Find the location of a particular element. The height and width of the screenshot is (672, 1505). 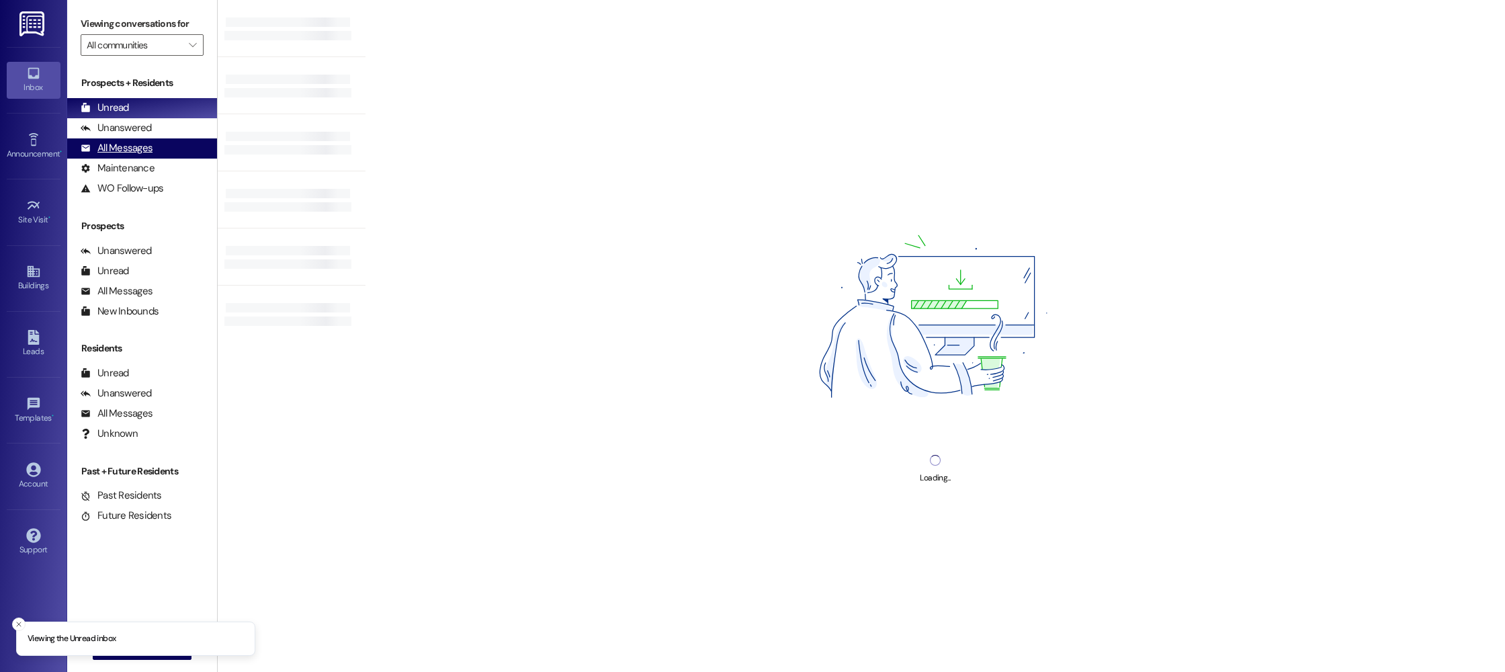

a: Site Visit • is located at coordinates (34, 212).